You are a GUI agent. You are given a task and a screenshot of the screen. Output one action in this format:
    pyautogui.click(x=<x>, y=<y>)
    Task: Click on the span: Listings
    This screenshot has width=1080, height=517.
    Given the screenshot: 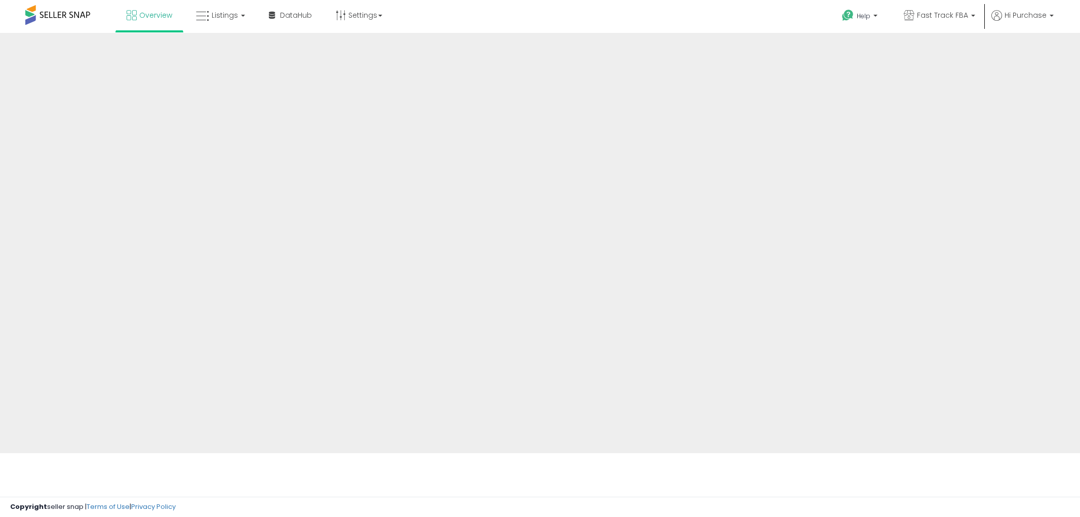 What is the action you would take?
    pyautogui.click(x=225, y=15)
    